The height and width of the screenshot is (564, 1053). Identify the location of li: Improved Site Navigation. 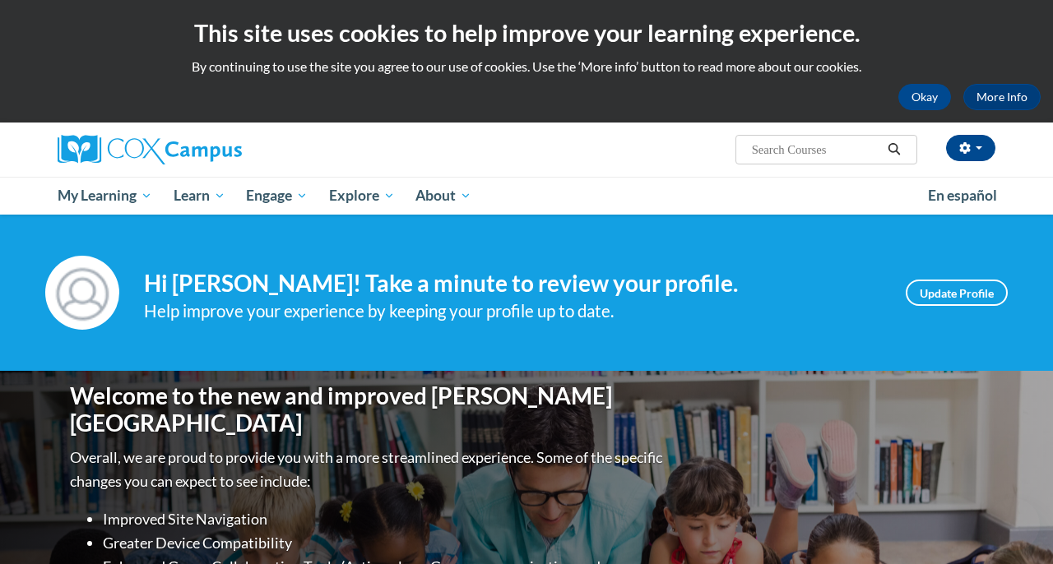
(384, 519).